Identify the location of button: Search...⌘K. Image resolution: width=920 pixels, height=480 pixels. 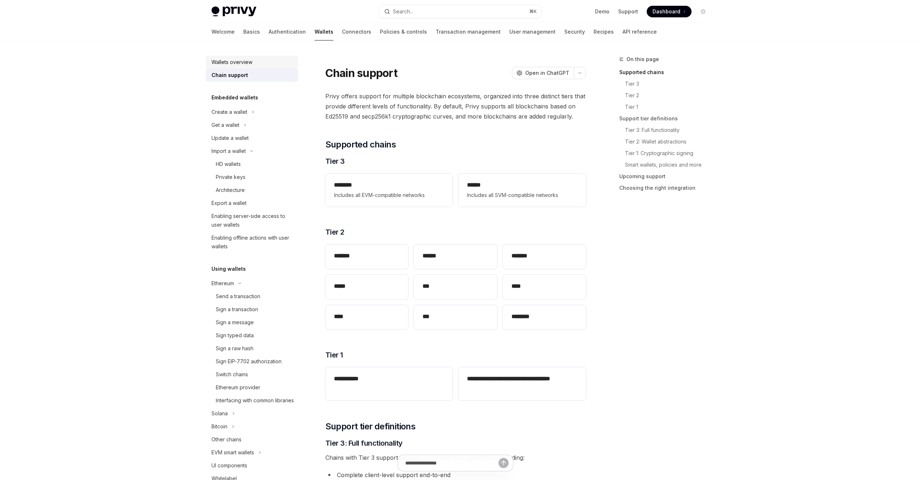
(460, 12).